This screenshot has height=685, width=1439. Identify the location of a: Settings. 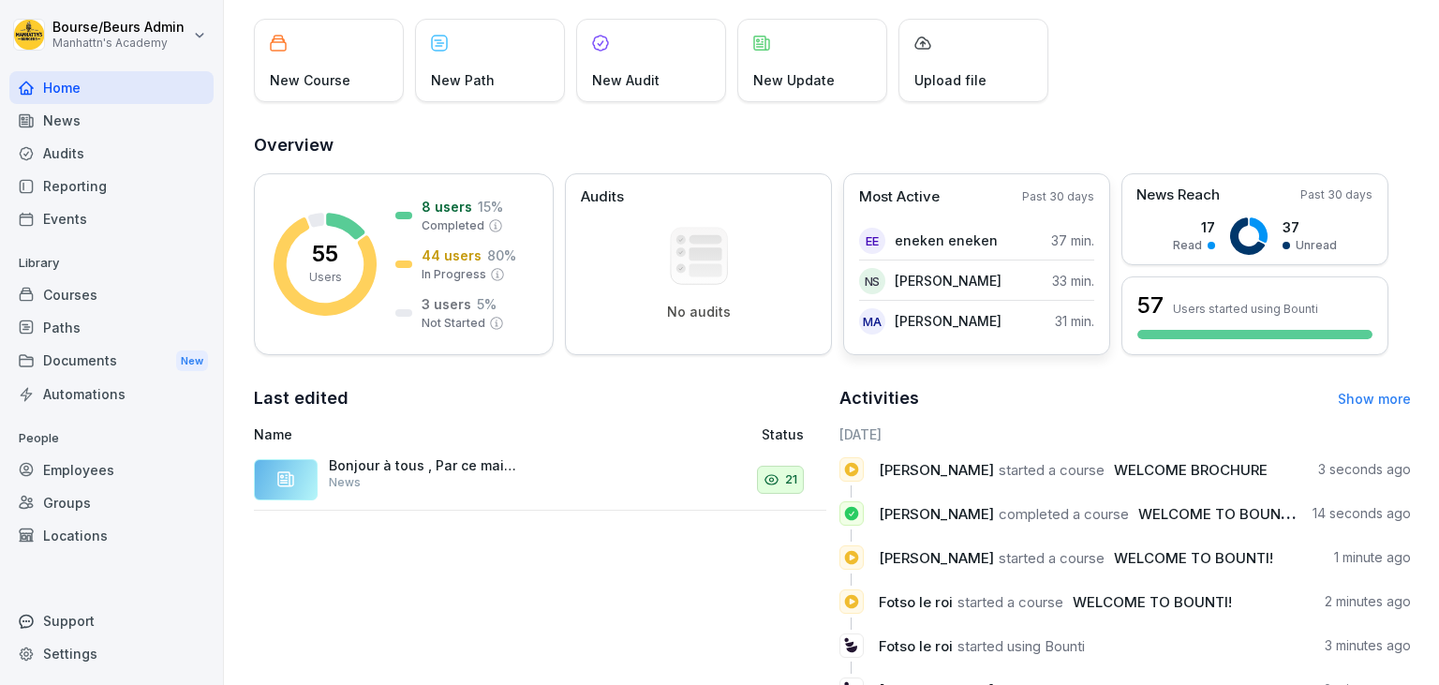
(111, 653).